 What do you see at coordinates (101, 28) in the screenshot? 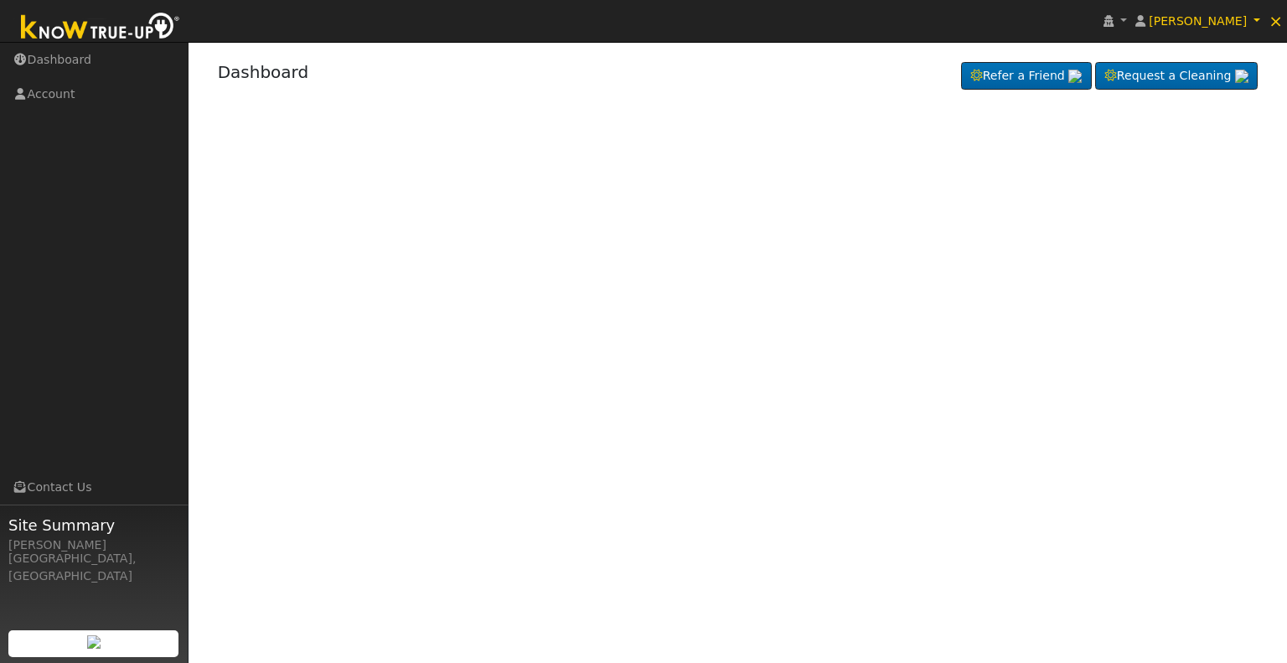
I see `img: Know True-Up` at bounding box center [101, 28].